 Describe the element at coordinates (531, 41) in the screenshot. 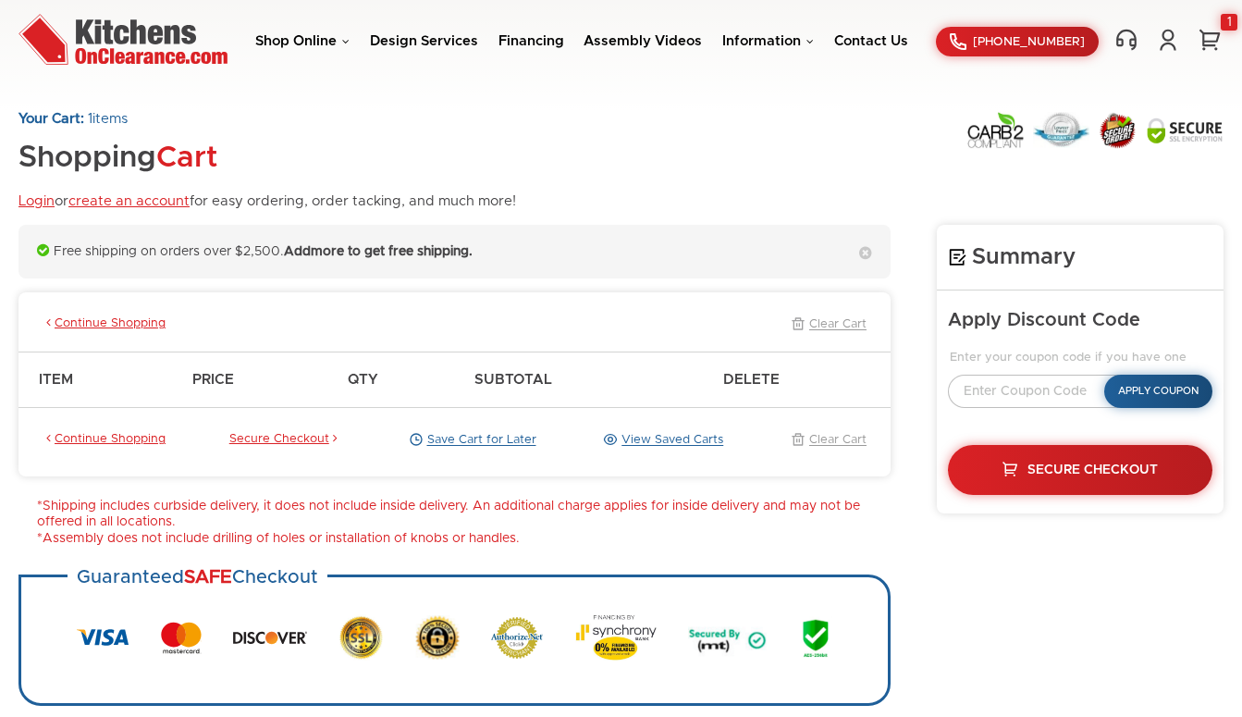

I see `a: Financing` at that location.